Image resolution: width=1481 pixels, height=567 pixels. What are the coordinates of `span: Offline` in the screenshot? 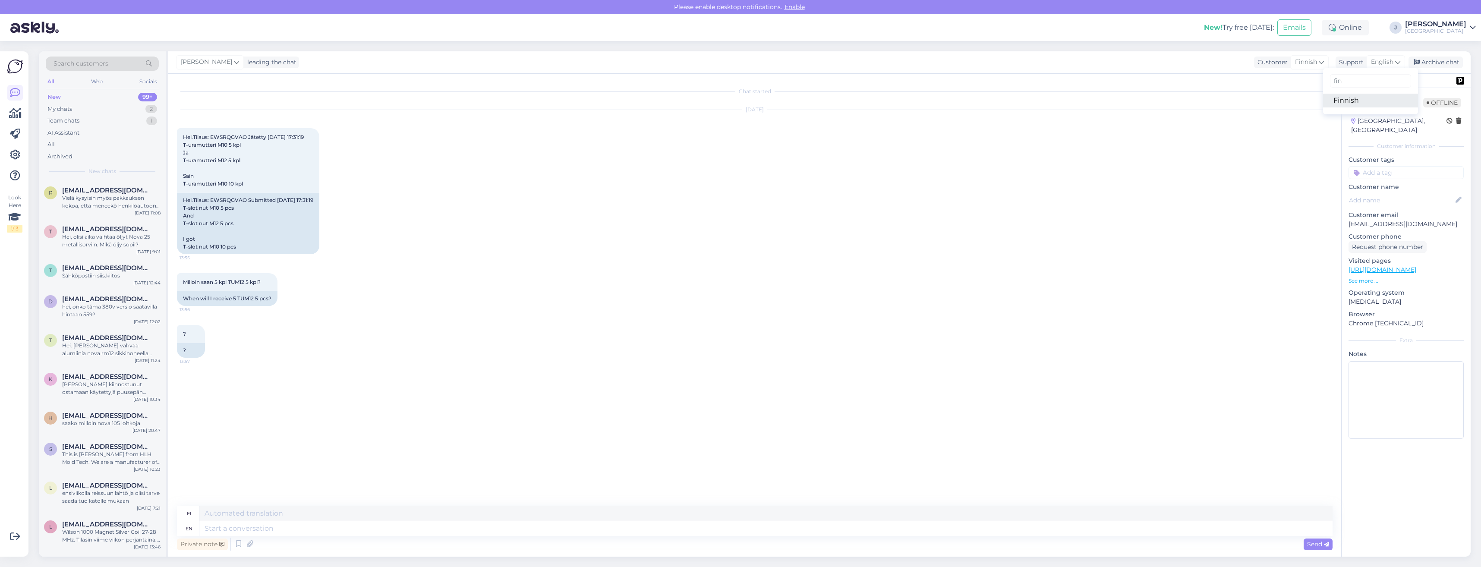 It's located at (1443, 103).